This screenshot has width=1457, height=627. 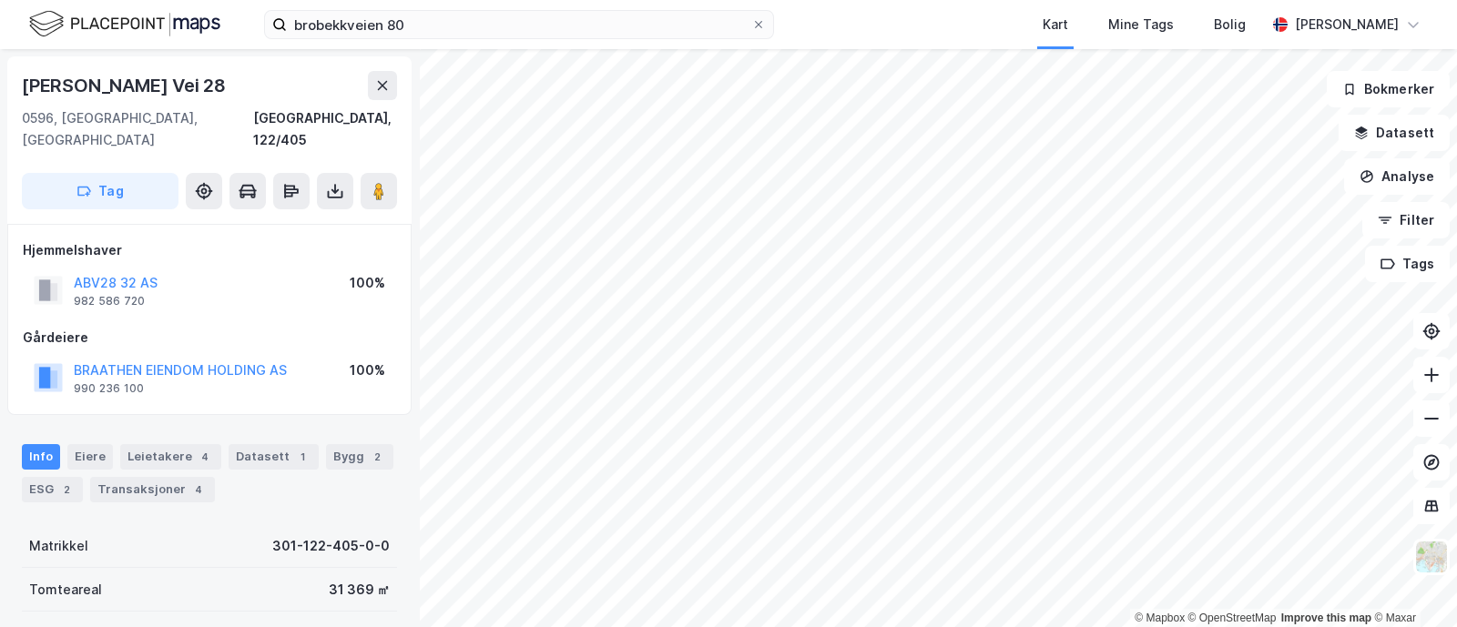 What do you see at coordinates (41, 457) in the screenshot?
I see `div: Info` at bounding box center [41, 457].